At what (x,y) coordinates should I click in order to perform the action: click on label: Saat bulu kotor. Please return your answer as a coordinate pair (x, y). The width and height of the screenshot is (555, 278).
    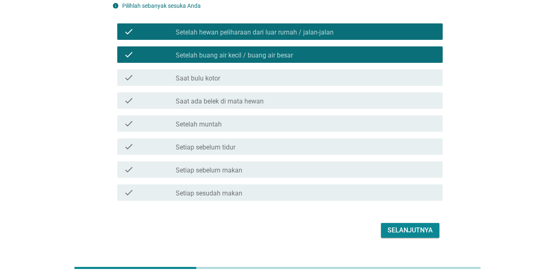
    Looking at the image, I should click on (198, 79).